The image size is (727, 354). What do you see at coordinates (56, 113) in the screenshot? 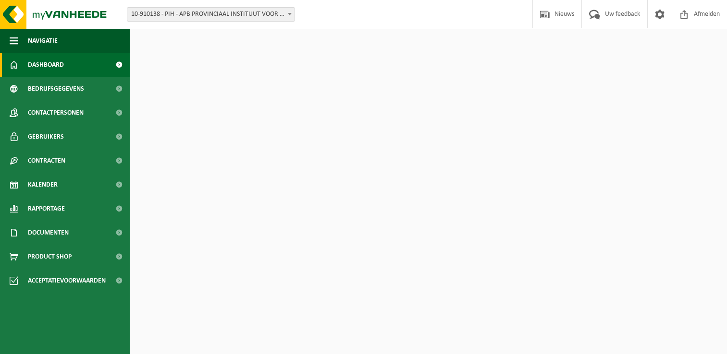
I see `span: Contactpersonen` at bounding box center [56, 113].